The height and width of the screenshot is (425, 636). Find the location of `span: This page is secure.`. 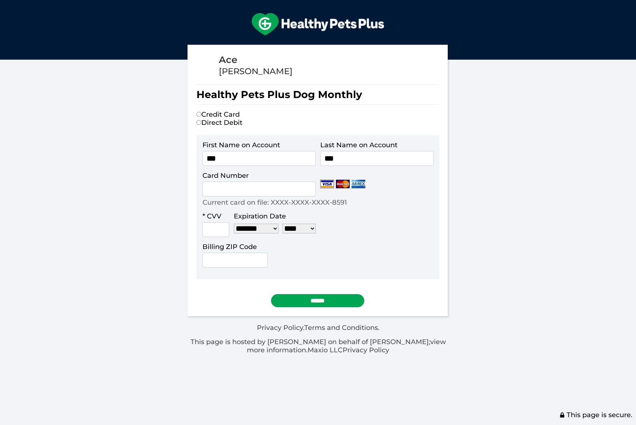

span: This page is secure. is located at coordinates (596, 415).